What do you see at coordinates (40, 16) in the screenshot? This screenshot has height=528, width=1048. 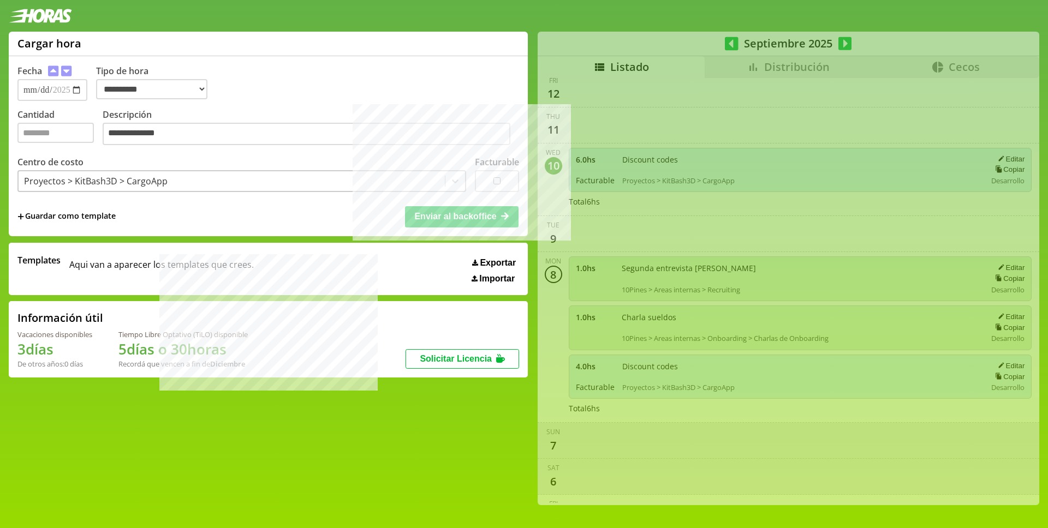 I see `img: logotipo` at bounding box center [40, 16].